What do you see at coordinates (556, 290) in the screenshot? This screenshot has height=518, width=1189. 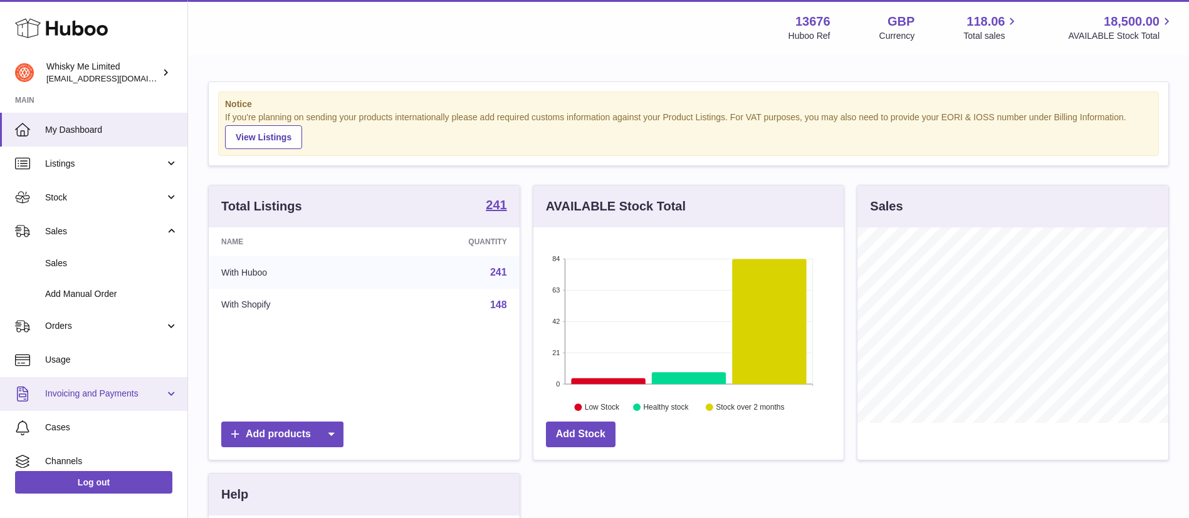 I see `text: 63` at bounding box center [556, 290].